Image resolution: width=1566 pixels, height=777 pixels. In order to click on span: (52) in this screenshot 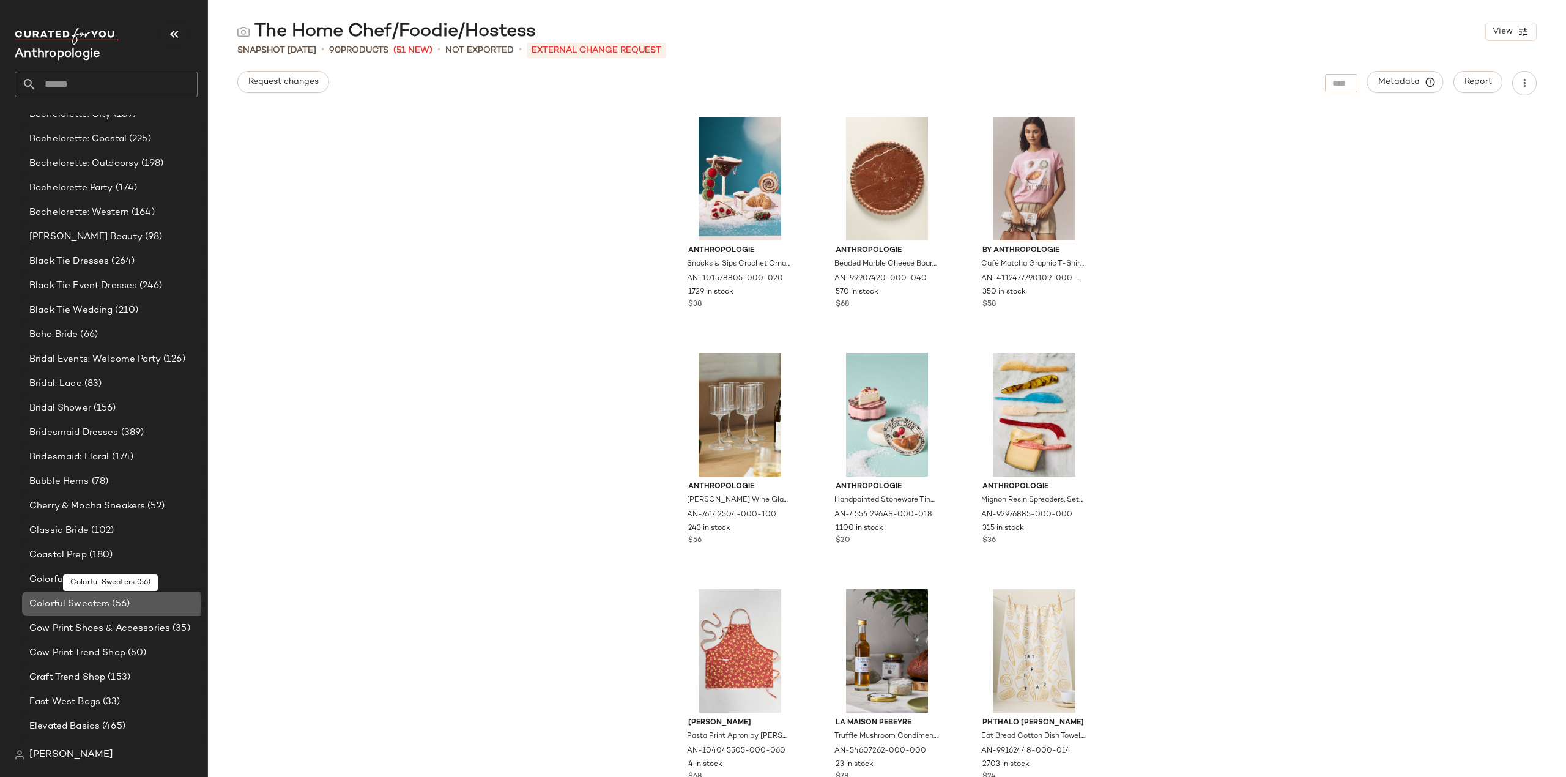, I will do `click(155, 506)`.